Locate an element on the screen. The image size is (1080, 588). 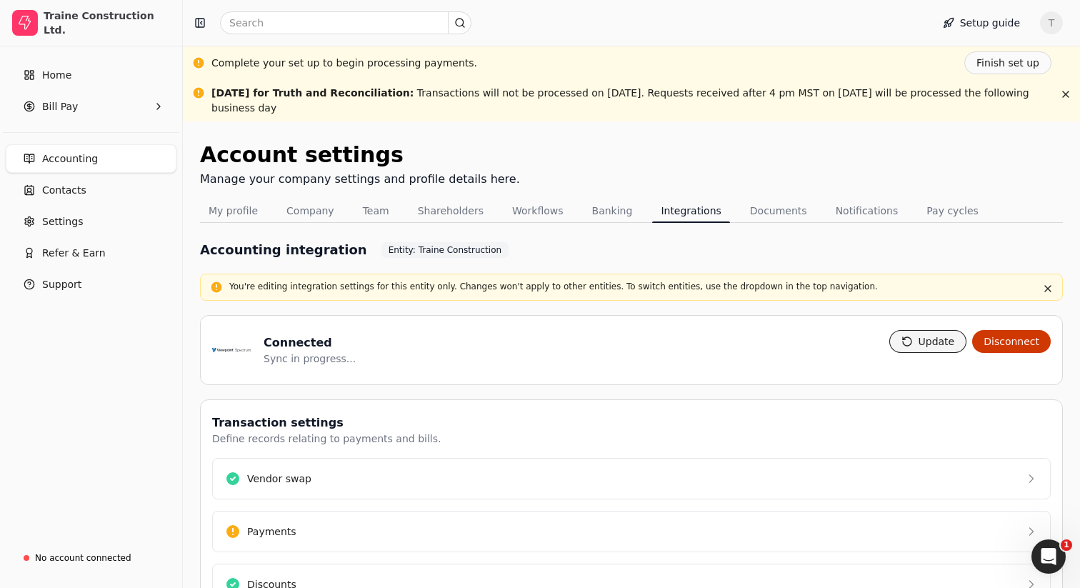
button: Finish set up is located at coordinates (1008, 63).